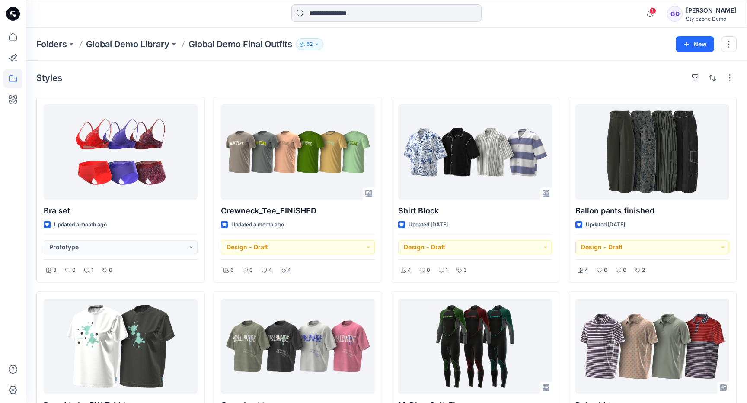 This screenshot has width=747, height=403. What do you see at coordinates (310, 44) in the screenshot?
I see `button: 52` at bounding box center [310, 44].